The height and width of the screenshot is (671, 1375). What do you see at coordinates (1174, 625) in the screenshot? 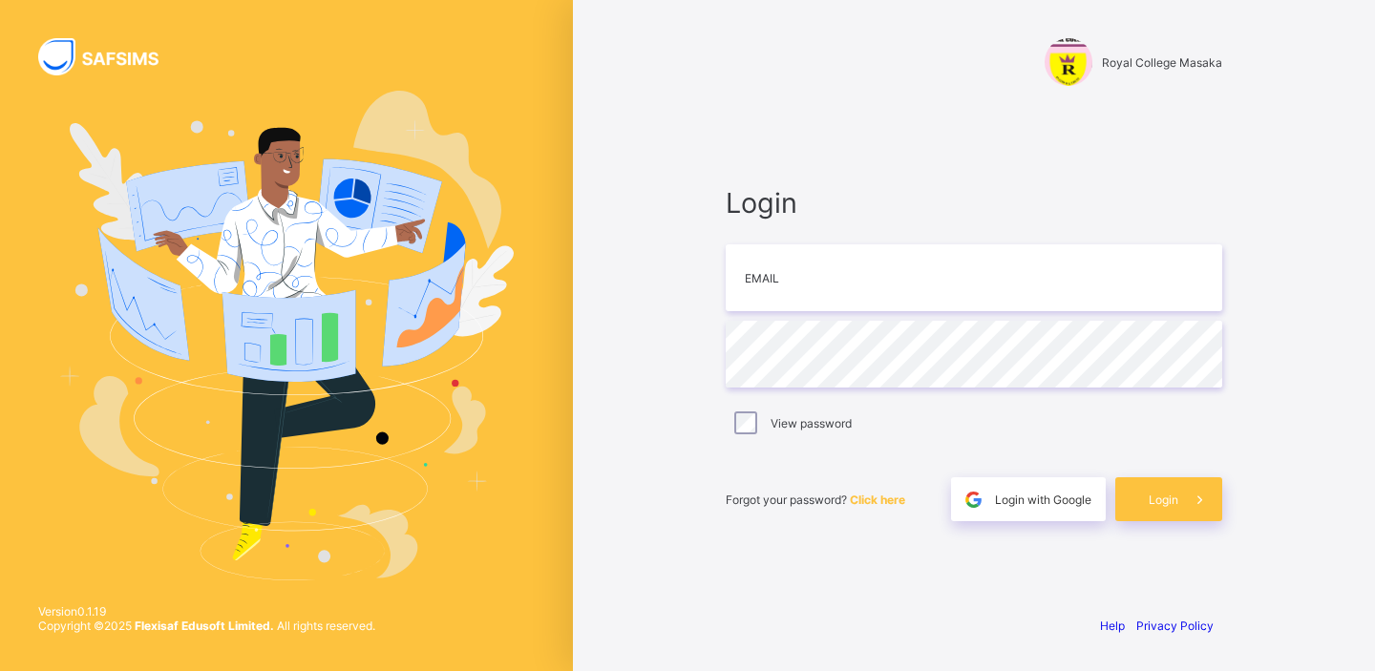
I see `a: Privacy Policy` at bounding box center [1174, 625].